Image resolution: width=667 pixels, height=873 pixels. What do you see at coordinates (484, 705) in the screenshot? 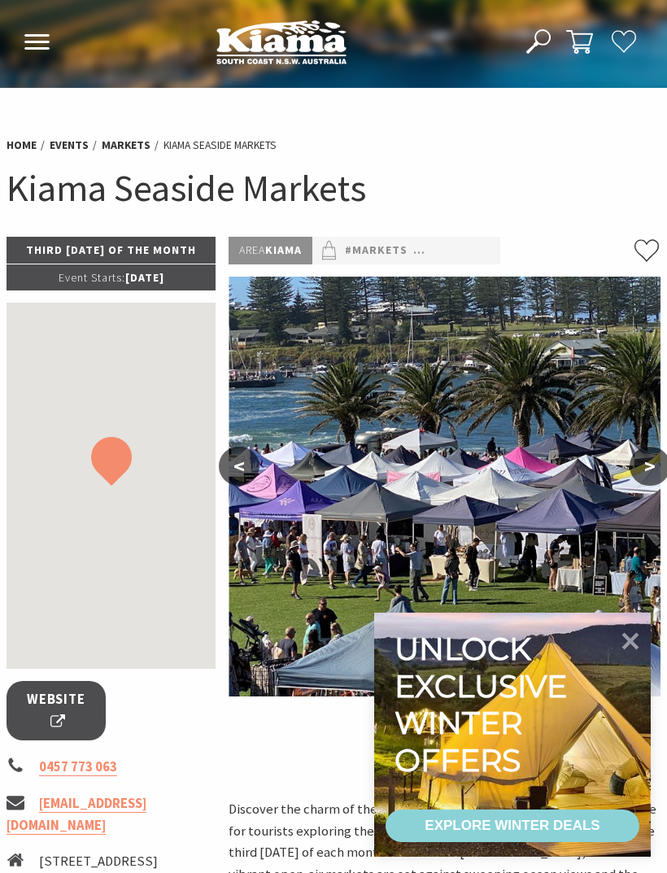
I see `div: Unlock exclusive winter offers` at bounding box center [484, 705].